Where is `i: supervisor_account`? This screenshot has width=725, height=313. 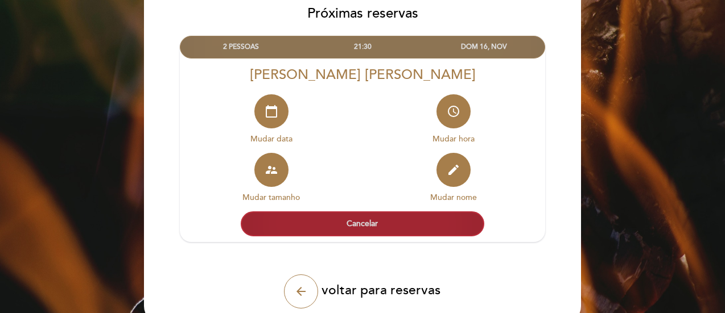 i: supervisor_account is located at coordinates (271, 170).